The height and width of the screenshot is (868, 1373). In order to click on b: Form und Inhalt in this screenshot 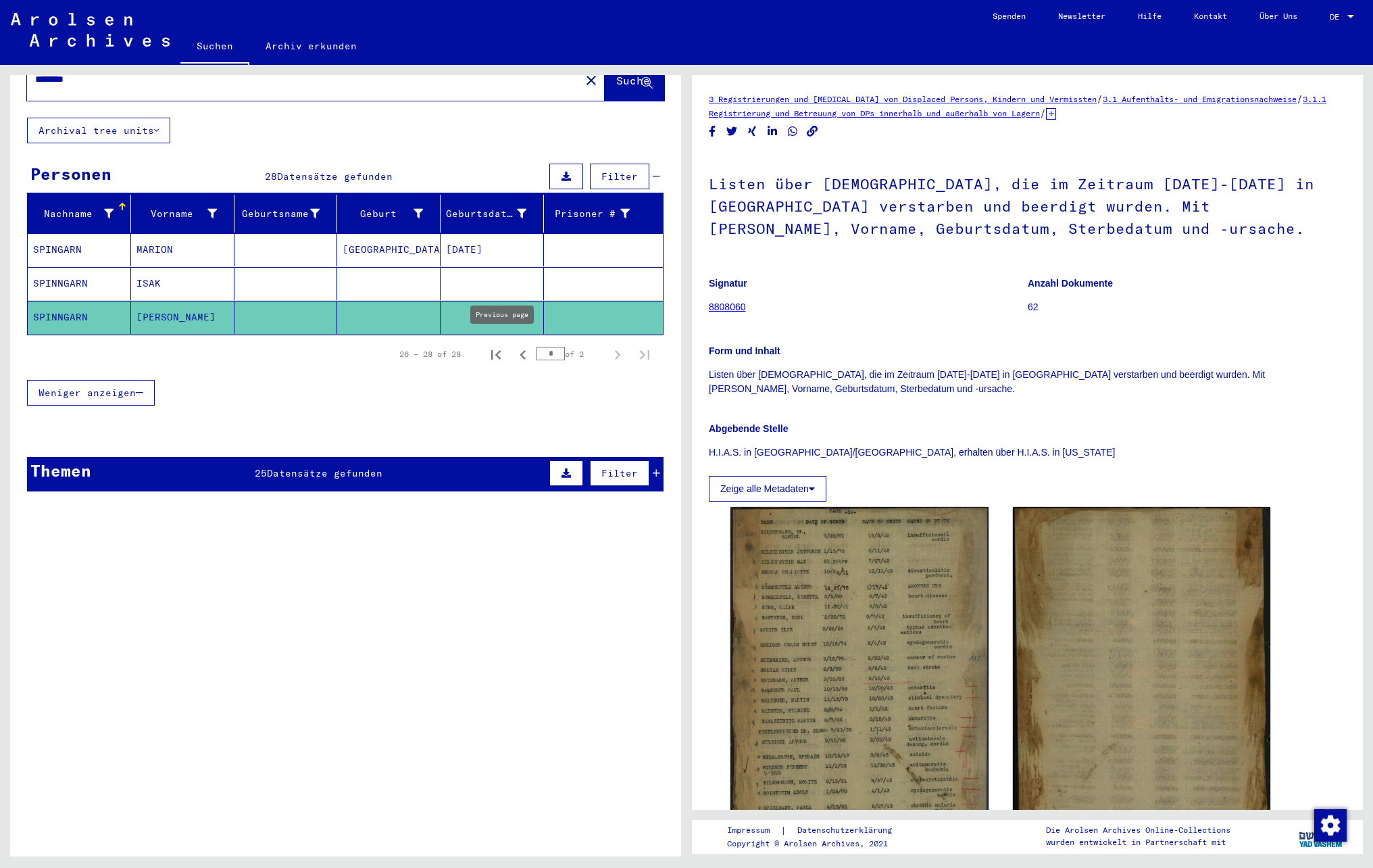, I will do `click(745, 350)`.